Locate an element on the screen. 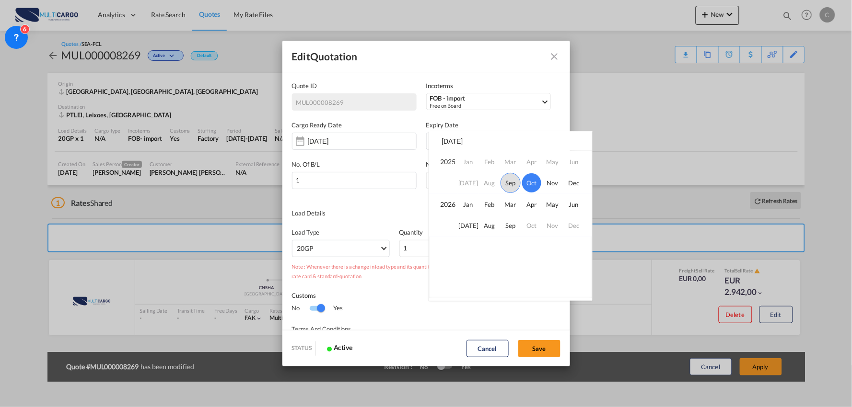 Image resolution: width=852 pixels, height=407 pixels. td: December 2026 is located at coordinates (578, 226).